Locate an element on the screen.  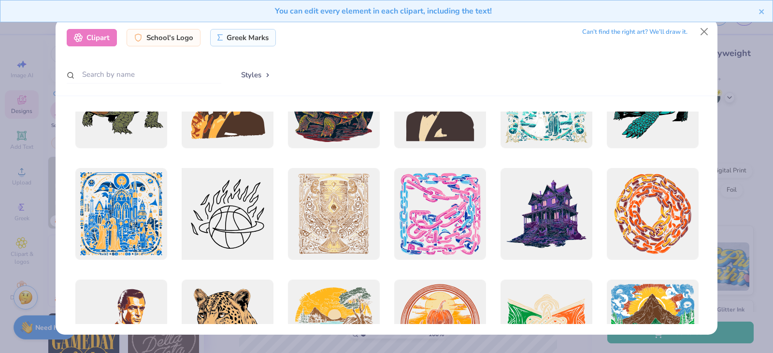
div: Can’t find the right art? We’ll draw it. is located at coordinates (634, 32).